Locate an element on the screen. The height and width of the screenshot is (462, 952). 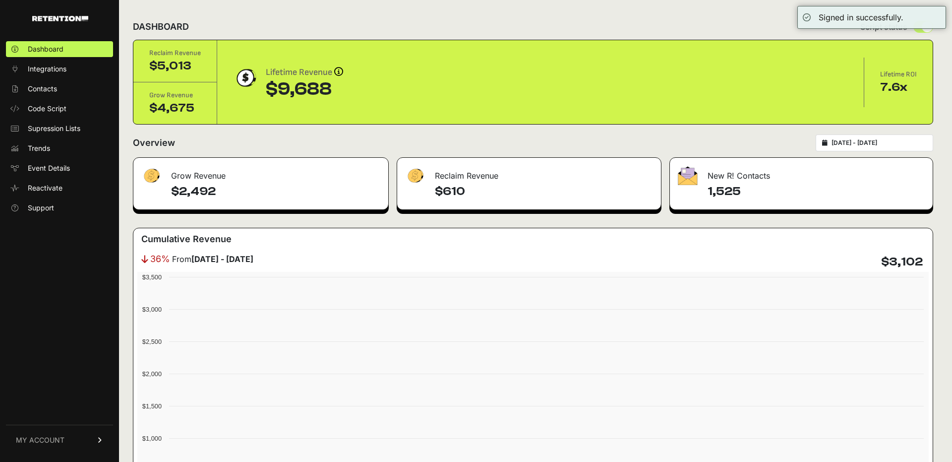
span: Contacts is located at coordinates (42, 89).